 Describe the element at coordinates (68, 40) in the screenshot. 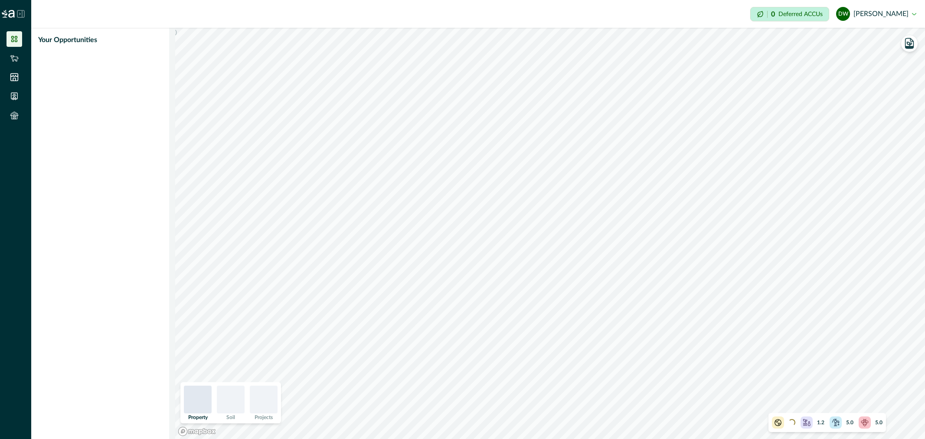

I see `p: Your Opportunities` at that location.